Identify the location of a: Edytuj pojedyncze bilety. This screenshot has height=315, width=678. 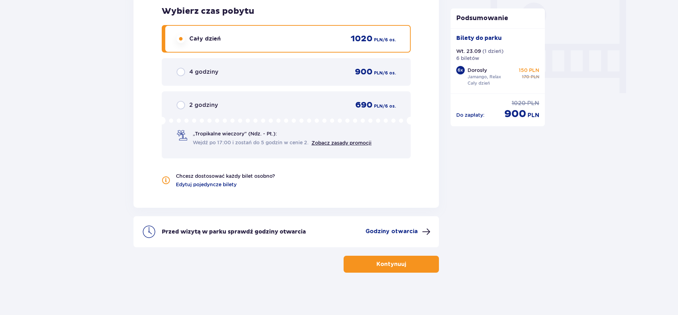
(206, 185).